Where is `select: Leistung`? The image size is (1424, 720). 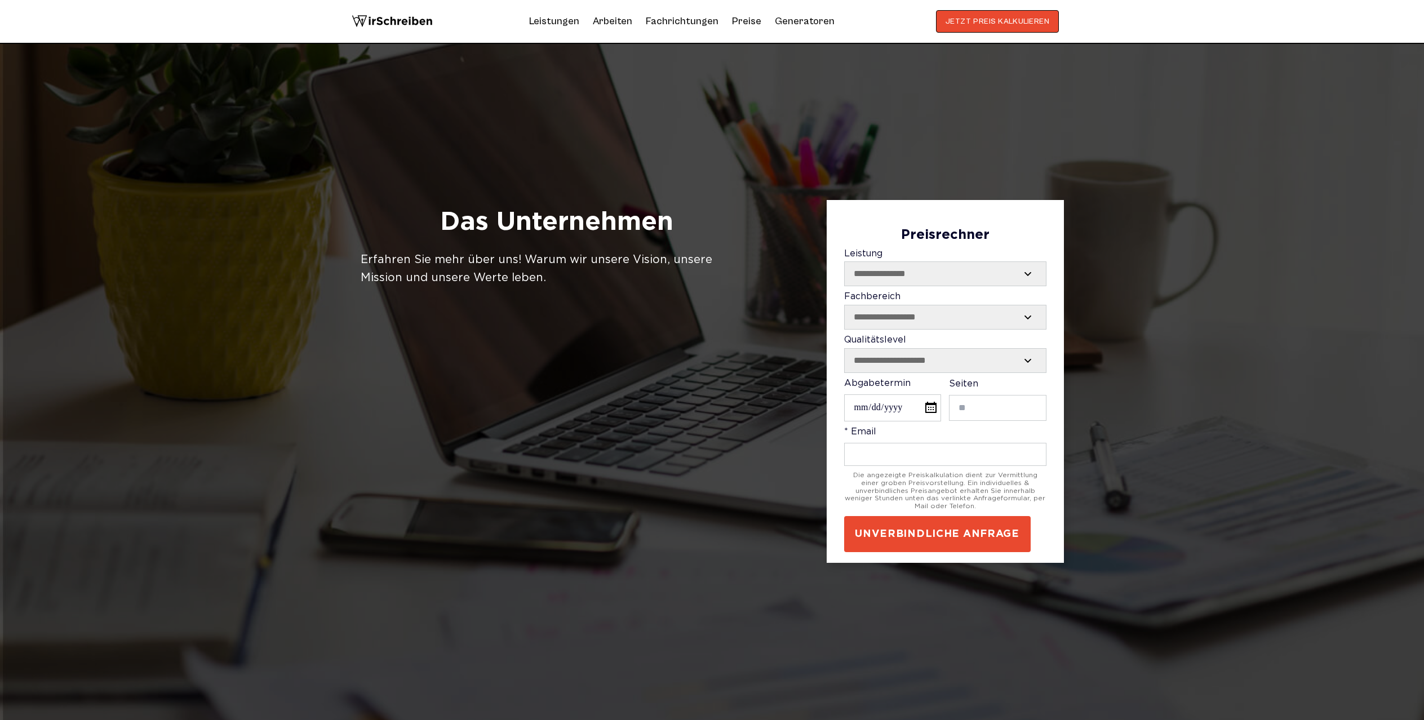
select: Leistung is located at coordinates (945, 274).